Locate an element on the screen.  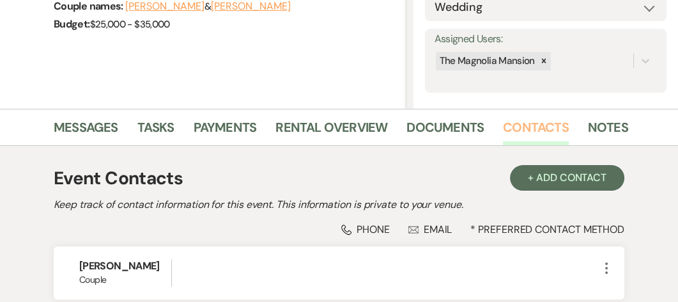
a: Rental Overview is located at coordinates (331, 131).